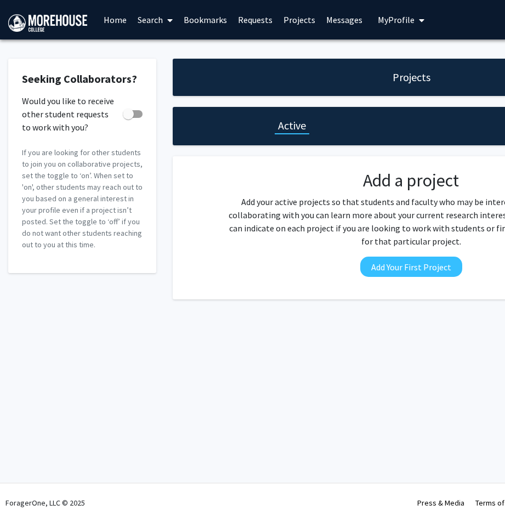  What do you see at coordinates (155, 20) in the screenshot?
I see `a: Search` at bounding box center [155, 20].